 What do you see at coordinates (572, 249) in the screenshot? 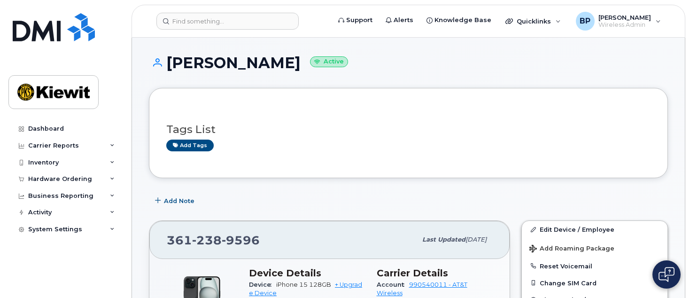
I see `span: Add Roaming Package` at bounding box center [572, 249].